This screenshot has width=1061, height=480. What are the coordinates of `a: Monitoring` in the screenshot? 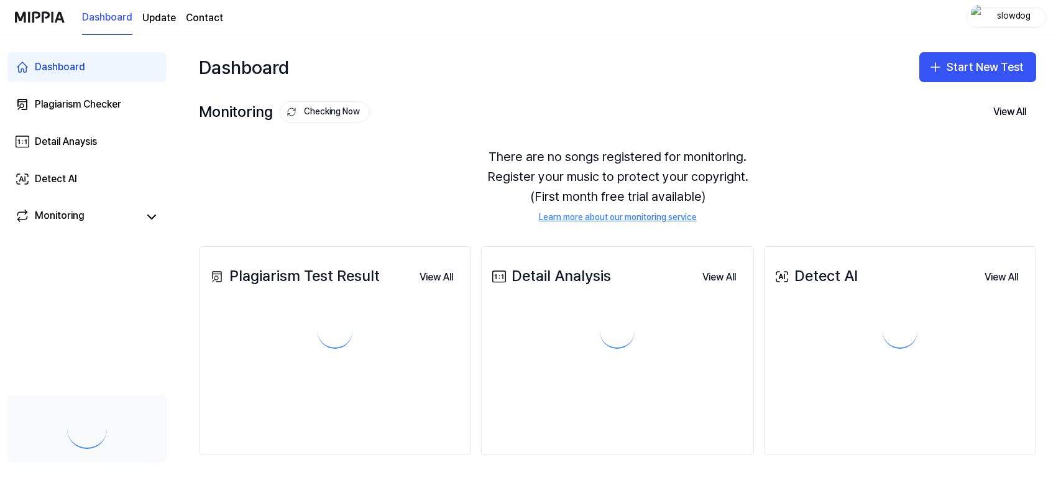 It's located at (77, 217).